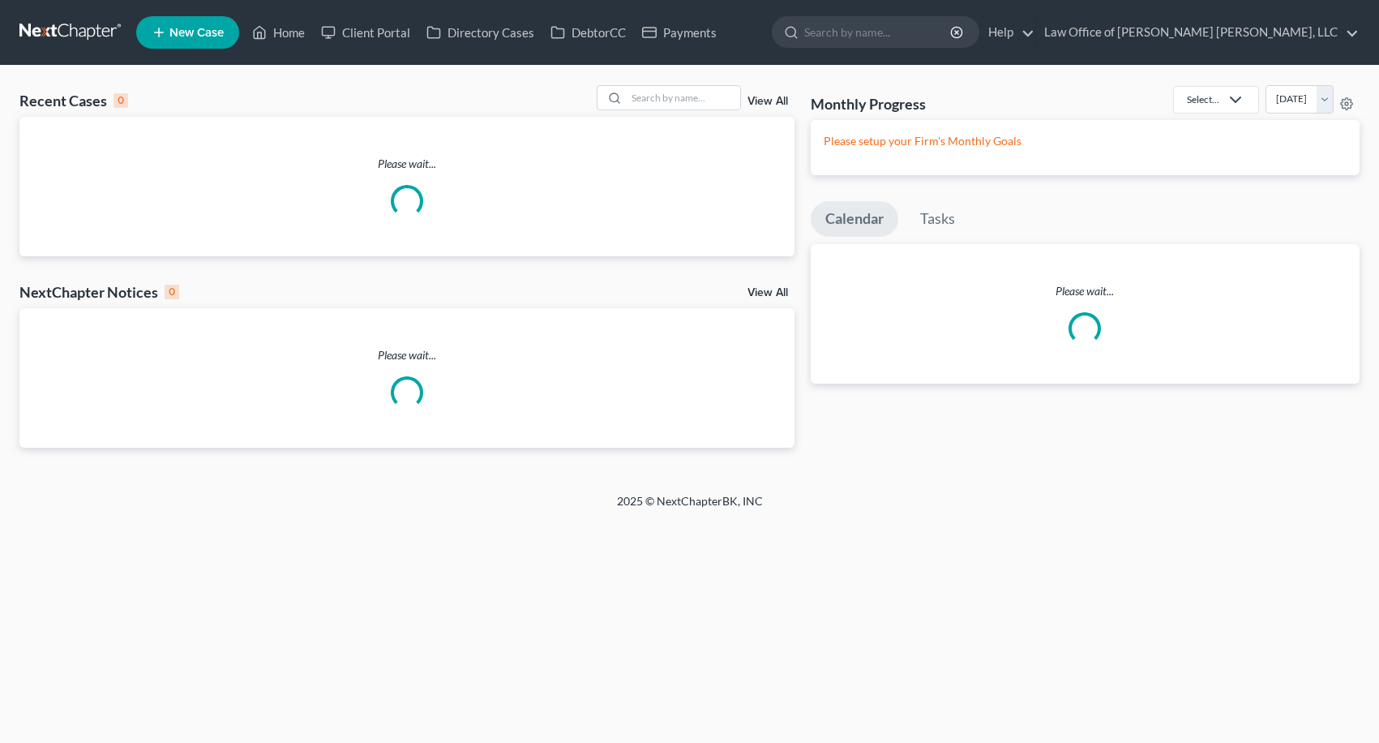 This screenshot has height=743, width=1379. Describe the element at coordinates (855, 219) in the screenshot. I see `a: Calendar` at that location.